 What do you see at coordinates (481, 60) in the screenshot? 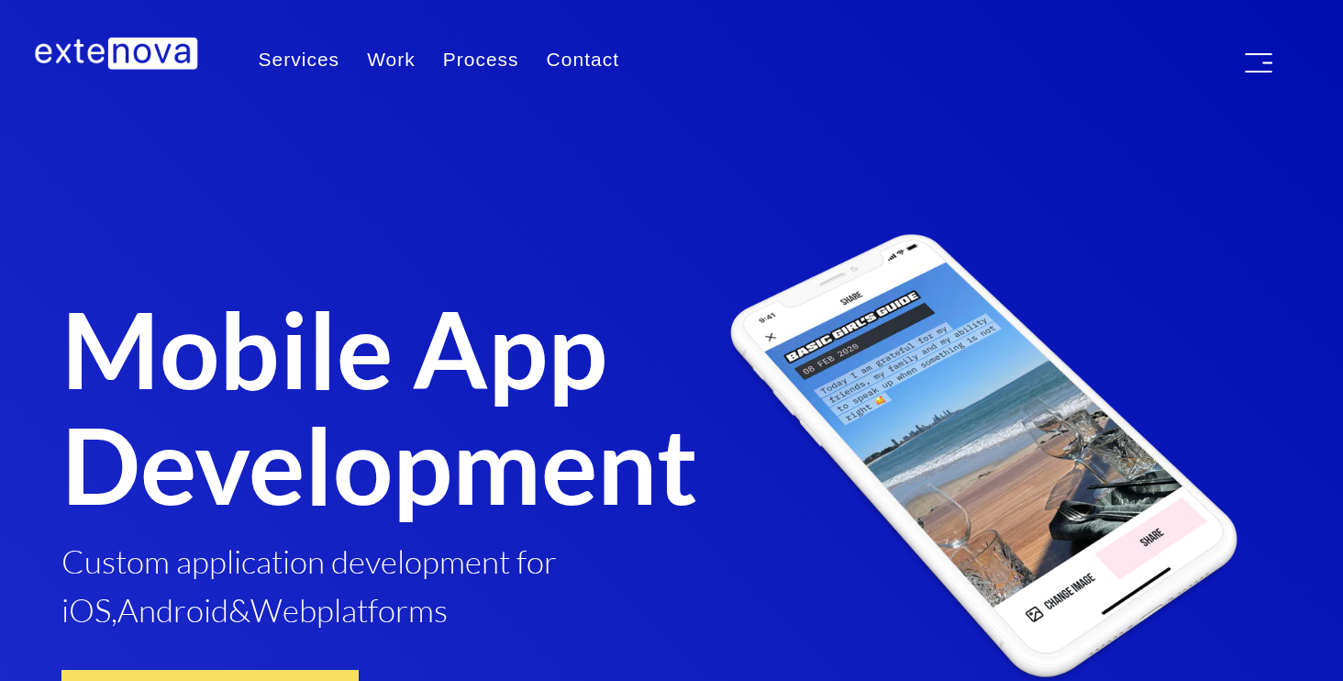
I see `a: Process` at bounding box center [481, 60].